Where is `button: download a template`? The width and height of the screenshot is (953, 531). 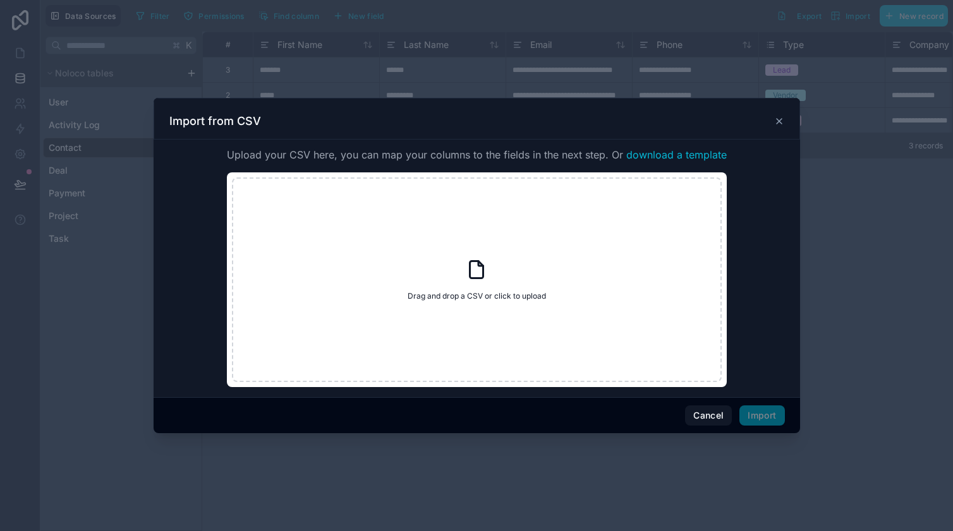 button: download a template is located at coordinates (676, 155).